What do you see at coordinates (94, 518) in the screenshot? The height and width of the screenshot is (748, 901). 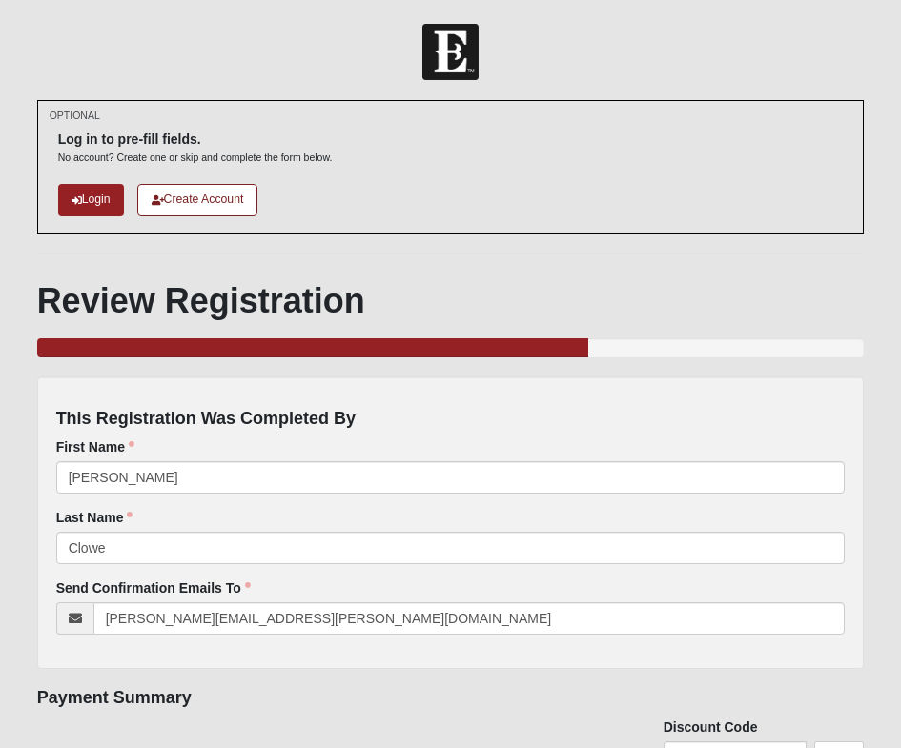 I see `label: Last Name` at bounding box center [94, 518].